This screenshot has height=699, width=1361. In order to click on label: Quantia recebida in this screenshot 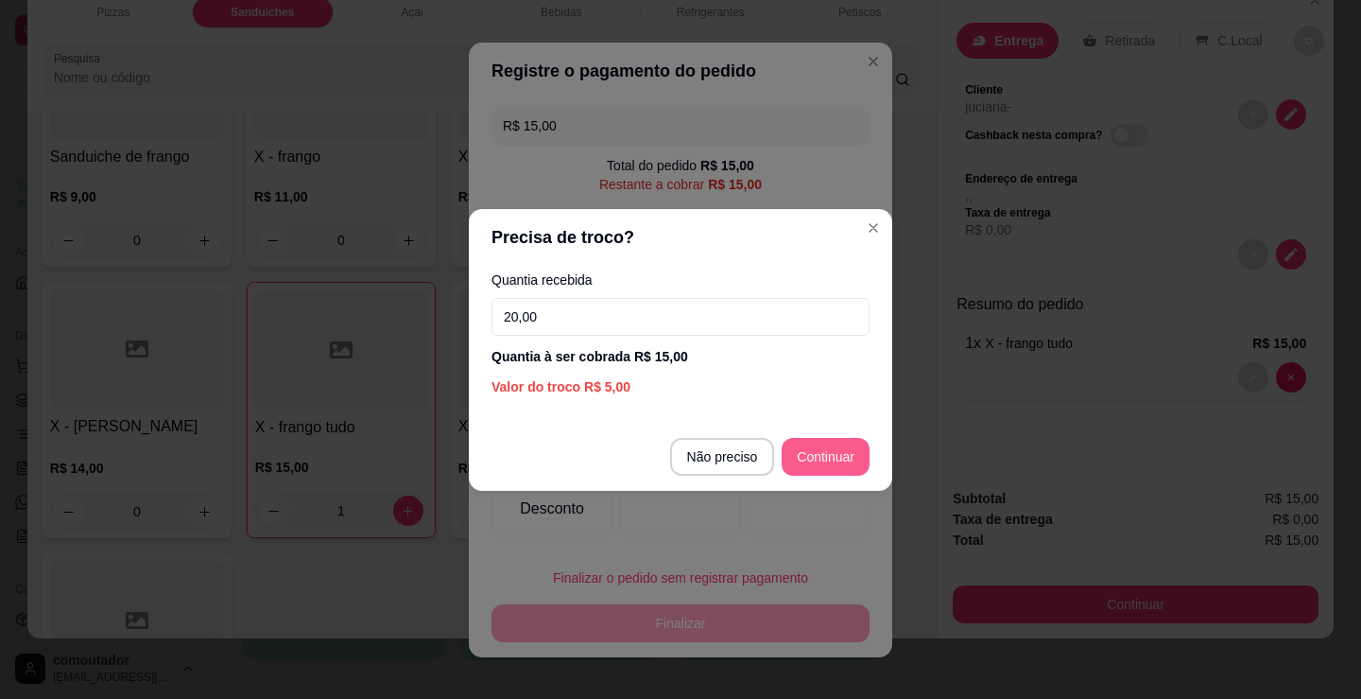, I will do `click(681, 280)`.